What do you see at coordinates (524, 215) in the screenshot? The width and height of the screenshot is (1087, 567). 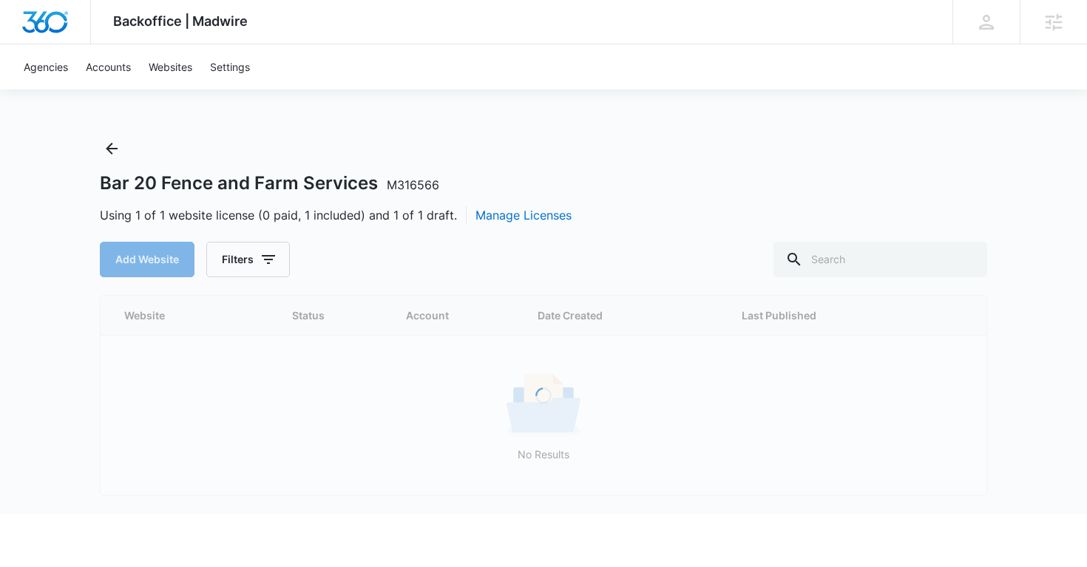 I see `button: Manage Licenses` at bounding box center [524, 215].